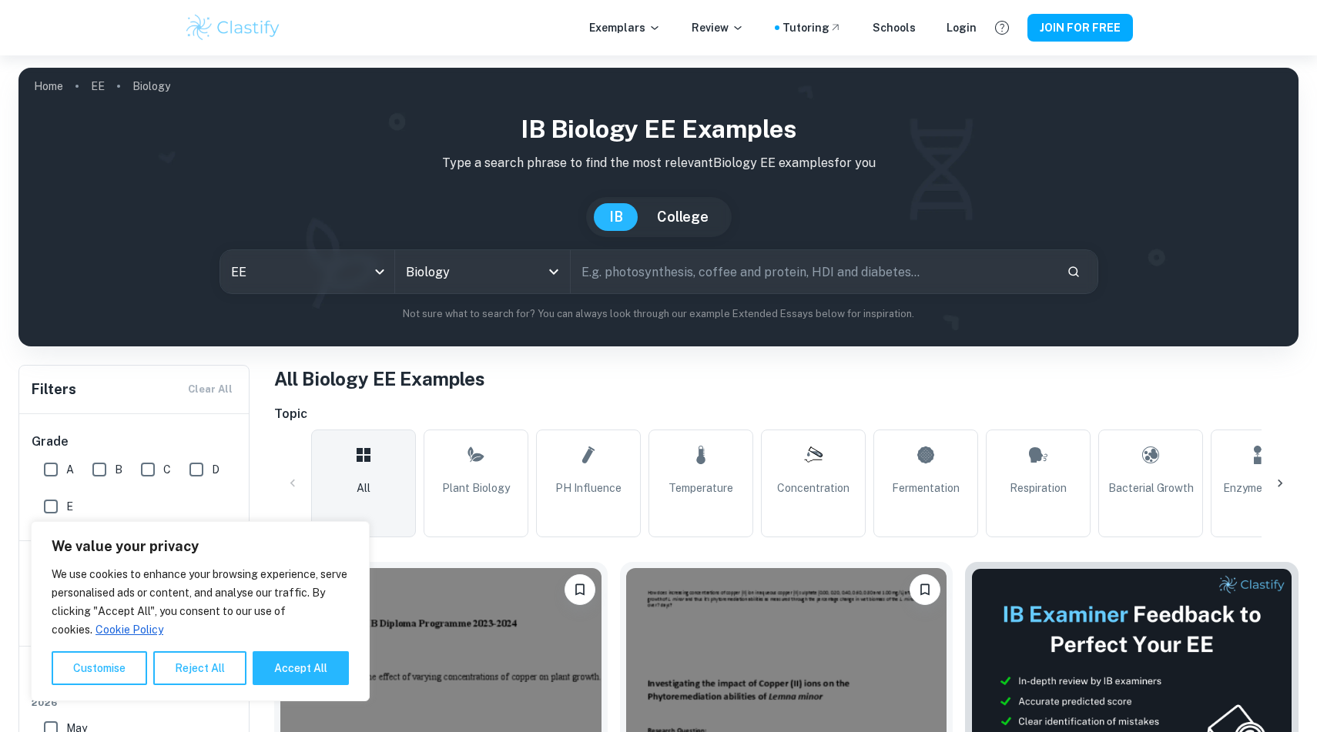  Describe the element at coordinates (658, 129) in the screenshot. I see `h1: IB Biology EE examples` at that location.